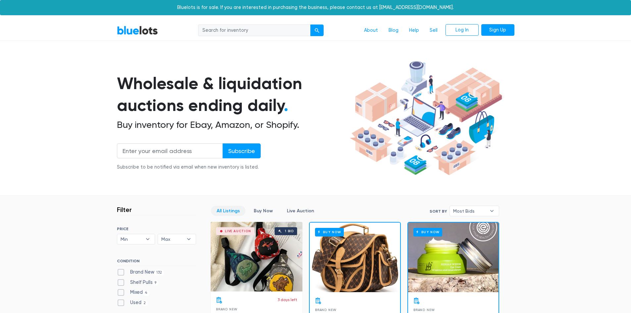 The image size is (631, 313). Describe the element at coordinates (238, 231) in the screenshot. I see `div: Live Auction` at that location.